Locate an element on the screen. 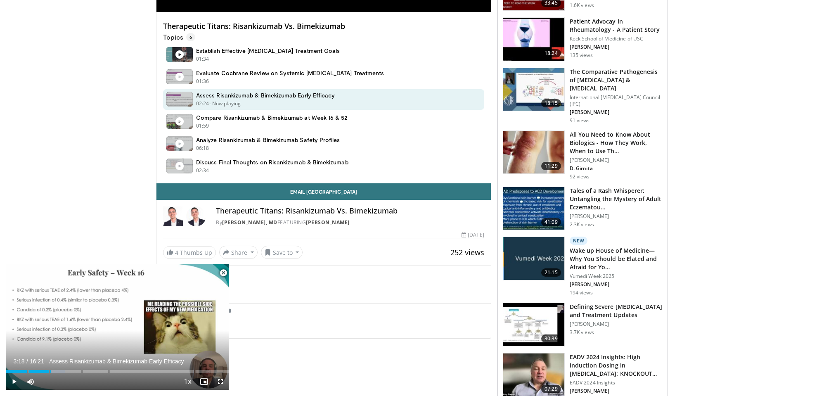 This screenshot has height=396, width=824. span: 4 is located at coordinates (177, 252).